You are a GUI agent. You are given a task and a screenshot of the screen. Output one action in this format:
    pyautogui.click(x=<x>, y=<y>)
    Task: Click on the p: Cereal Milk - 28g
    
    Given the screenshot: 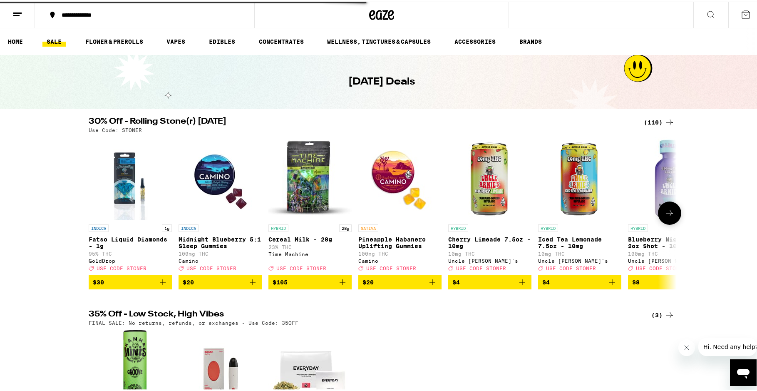 What is the action you would take?
    pyautogui.click(x=310, y=238)
    